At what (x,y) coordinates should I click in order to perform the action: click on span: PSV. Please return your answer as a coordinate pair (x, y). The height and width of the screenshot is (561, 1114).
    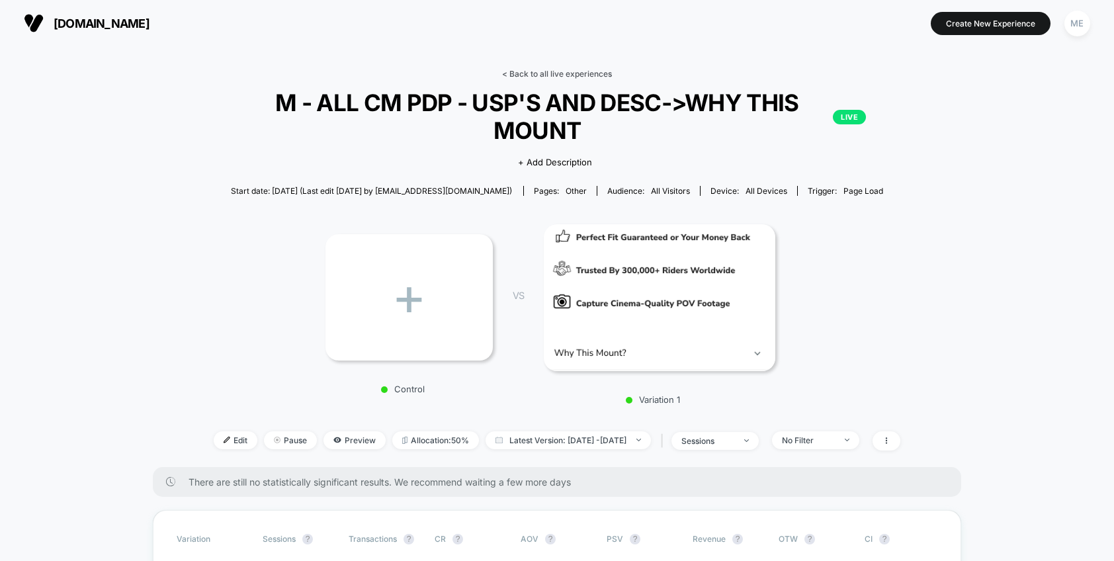
    Looking at the image, I should click on (615, 539).